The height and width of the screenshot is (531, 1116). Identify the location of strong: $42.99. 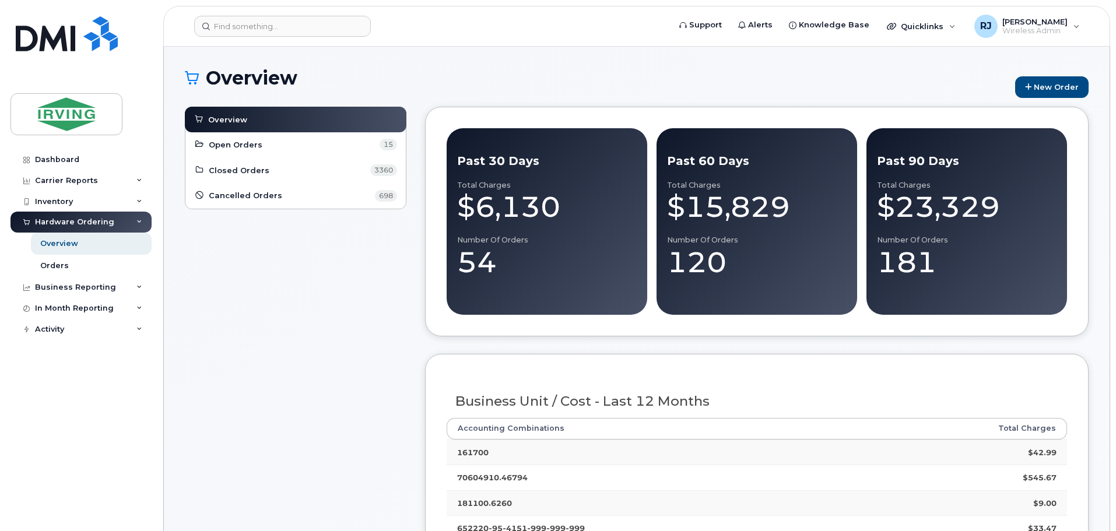
(1042, 453).